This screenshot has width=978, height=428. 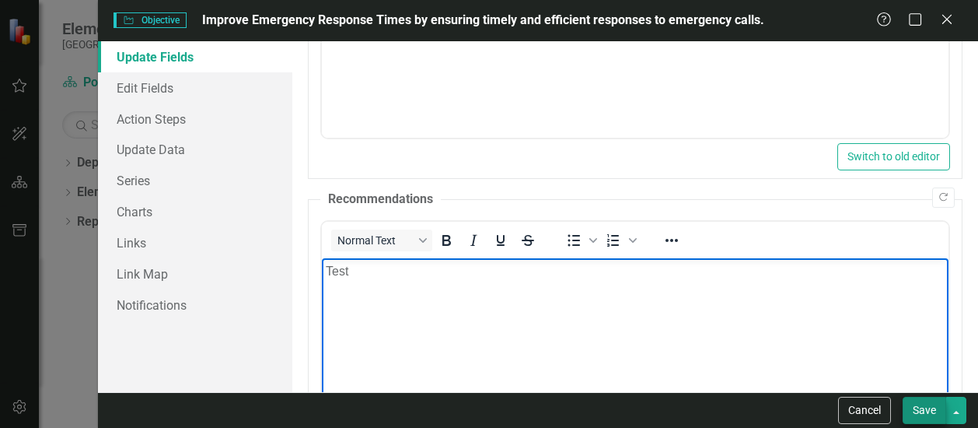 I want to click on legend: Recommendations, so click(x=380, y=199).